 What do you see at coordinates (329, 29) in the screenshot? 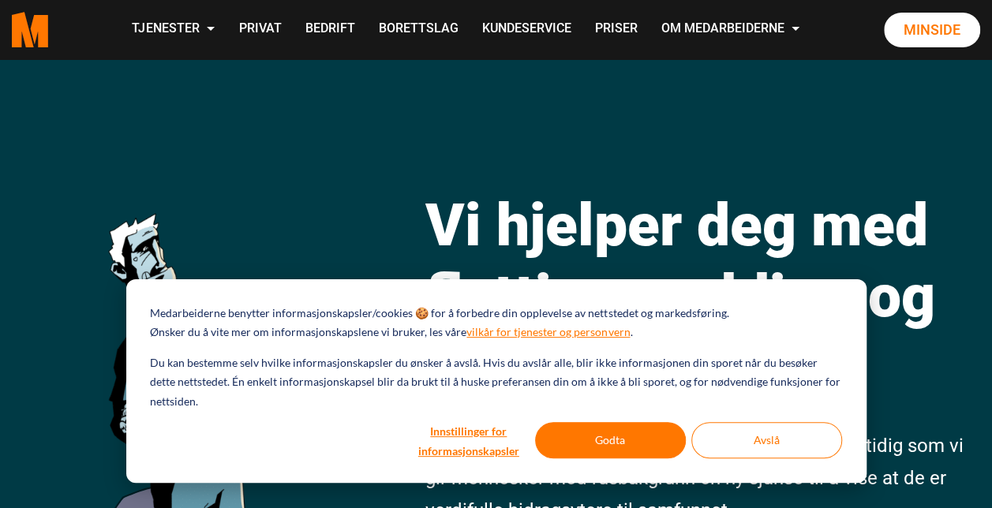
I see `a: Bedrift` at bounding box center [329, 29].